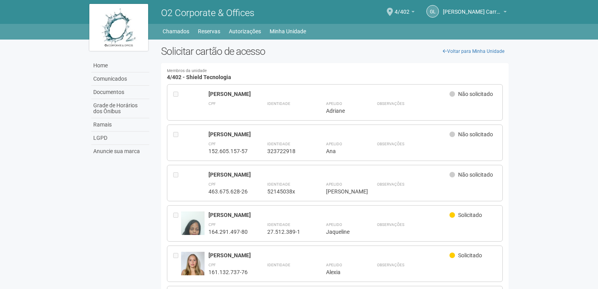  What do you see at coordinates (342, 111) in the screenshot?
I see `div: Adriane` at bounding box center [342, 111].